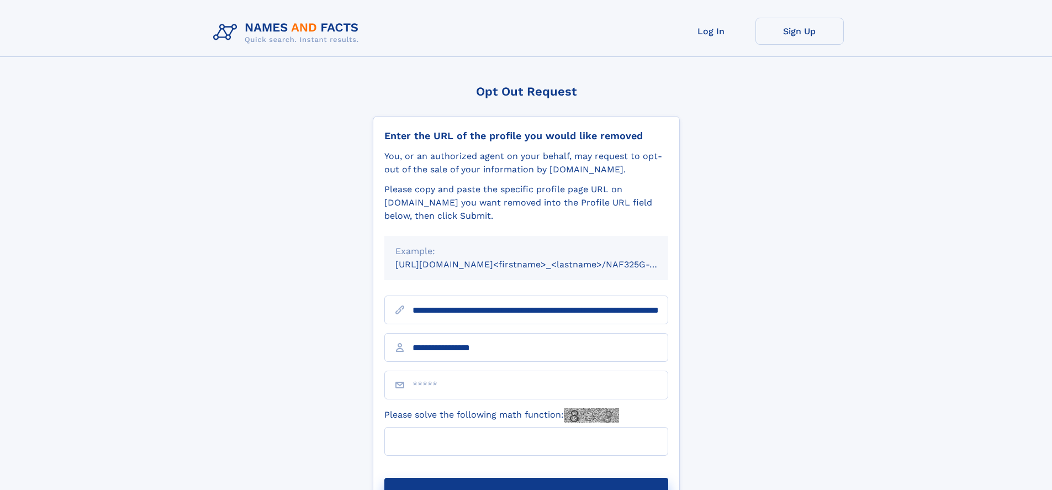 Image resolution: width=1052 pixels, height=490 pixels. I want to click on div: You, or an authorized agent on your behalf, may request to opt-out of the sale of your informatio..., so click(526, 163).